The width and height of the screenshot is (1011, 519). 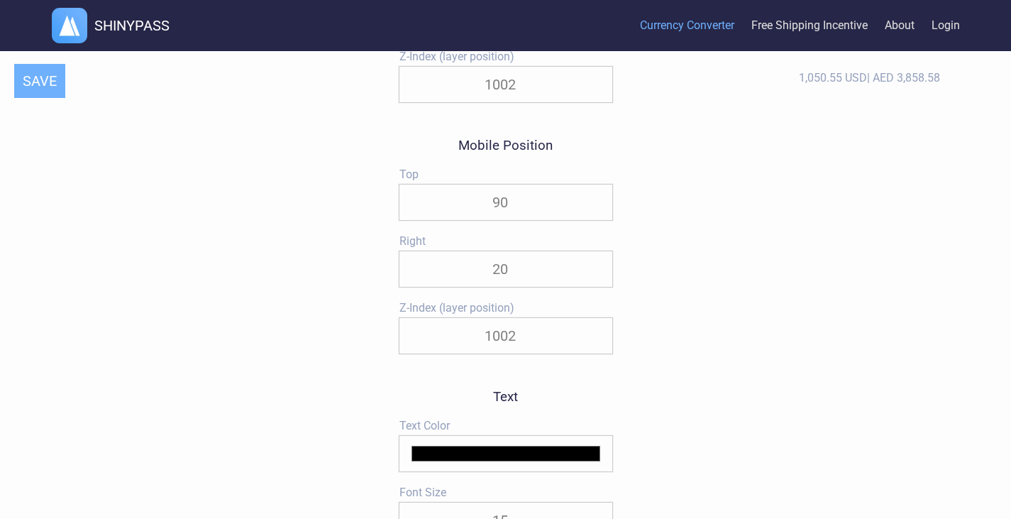 What do you see at coordinates (40, 81) in the screenshot?
I see `button: SAVE` at bounding box center [40, 81].